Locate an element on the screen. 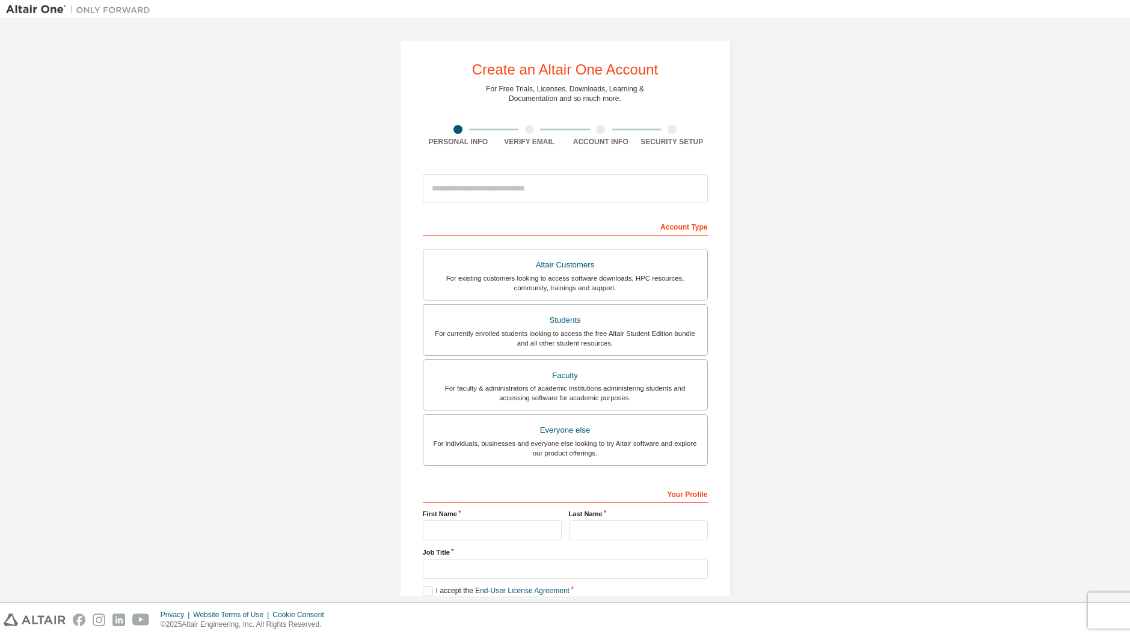 Image resolution: width=1130 pixels, height=637 pixels. div: Everyone else is located at coordinates (565, 430).